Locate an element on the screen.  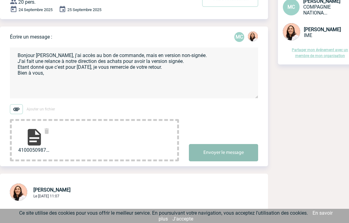
a: Partager mon événement avec un membre de mon organisation is located at coordinates (320, 53).